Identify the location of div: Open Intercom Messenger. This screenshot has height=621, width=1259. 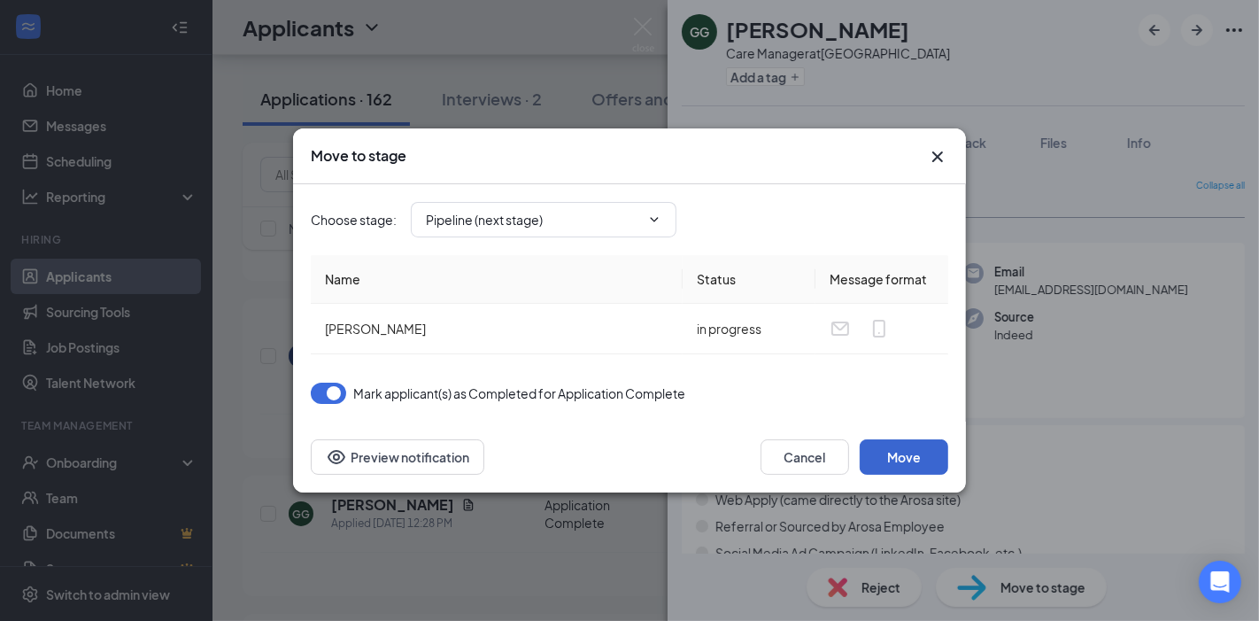
(1220, 582).